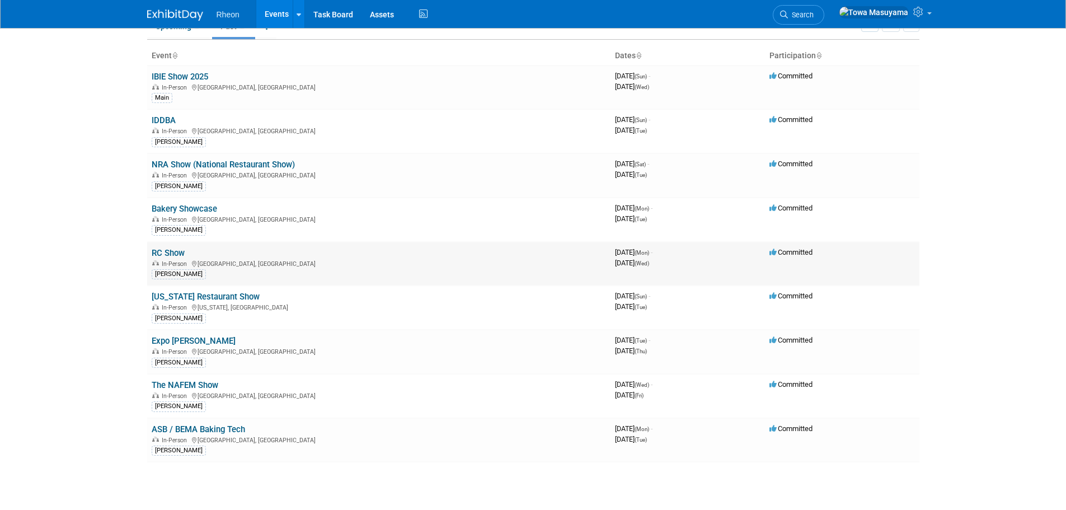 The image size is (1066, 510). What do you see at coordinates (798, 15) in the screenshot?
I see `a: Search` at bounding box center [798, 15].